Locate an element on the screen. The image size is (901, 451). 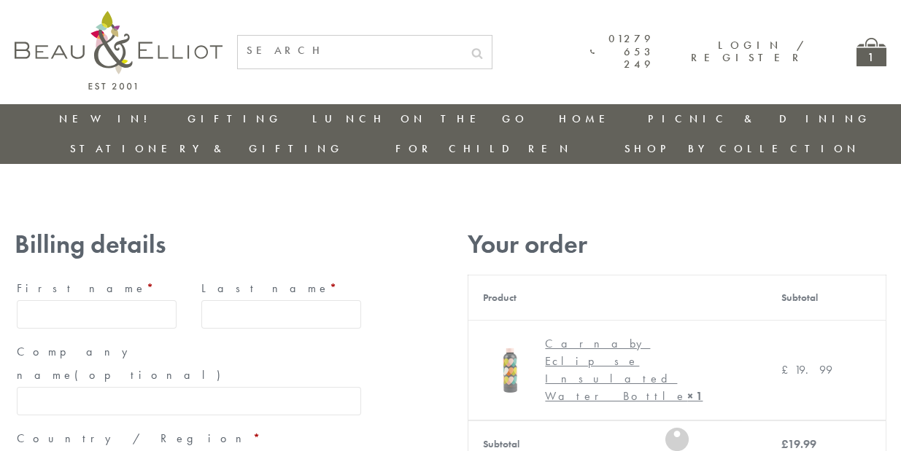
label: Country / Region is located at coordinates (189, 439).